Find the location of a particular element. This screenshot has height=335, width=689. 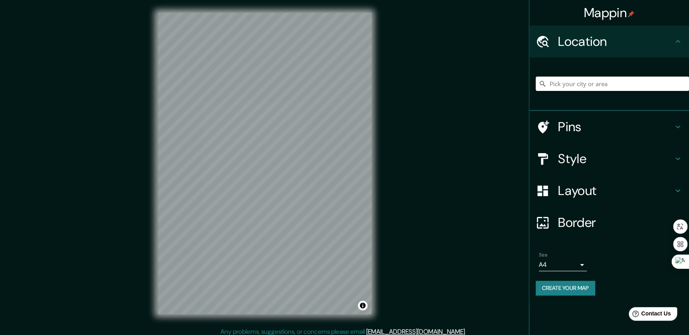

h4: Border is located at coordinates (615, 223).